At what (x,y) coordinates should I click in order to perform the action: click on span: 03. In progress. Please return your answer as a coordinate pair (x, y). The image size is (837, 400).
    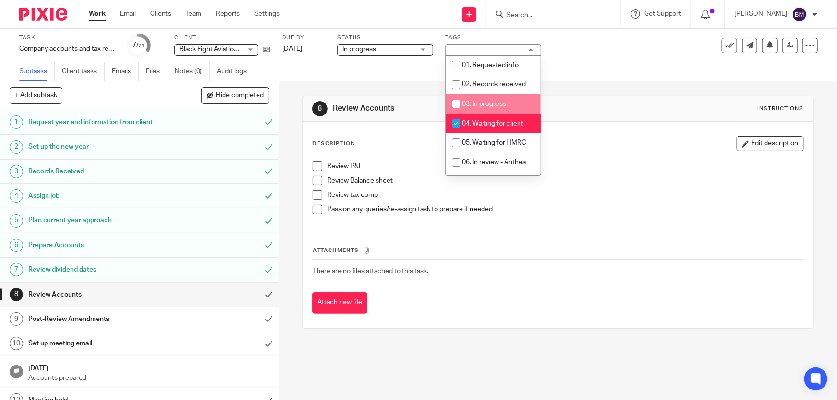
    Looking at the image, I should click on (484, 104).